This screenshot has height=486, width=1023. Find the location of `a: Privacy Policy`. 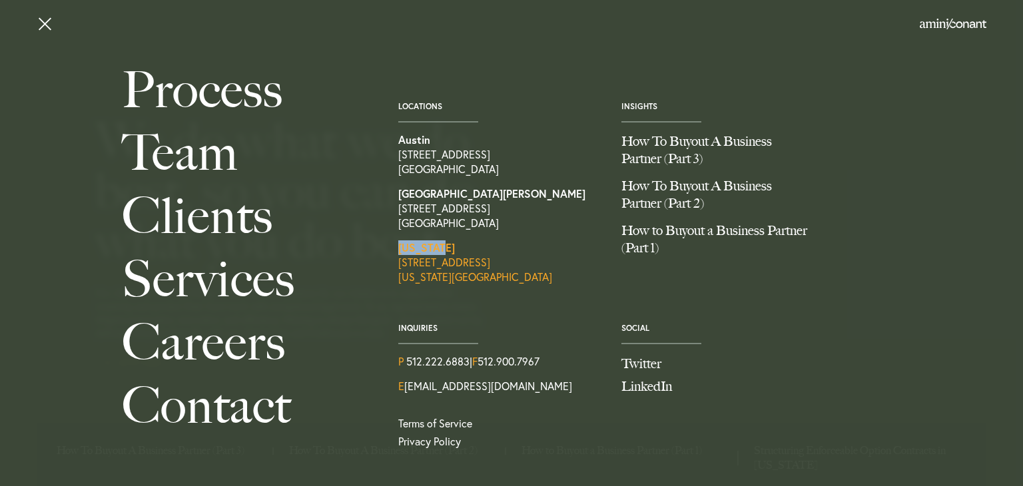

a: Privacy Policy is located at coordinates (500, 442).